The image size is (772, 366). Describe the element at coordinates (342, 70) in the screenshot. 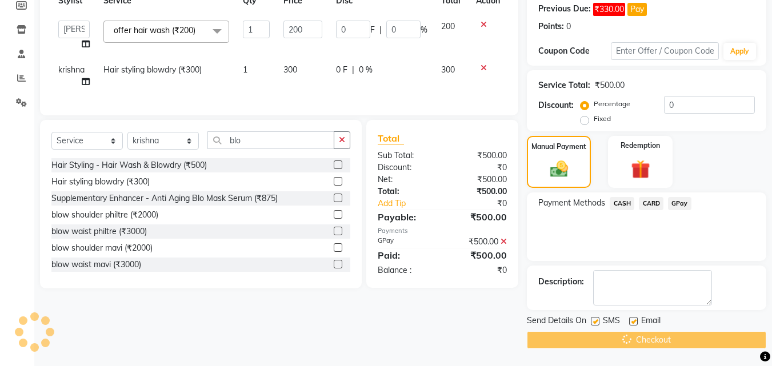

I see `span: 0 F` at that location.